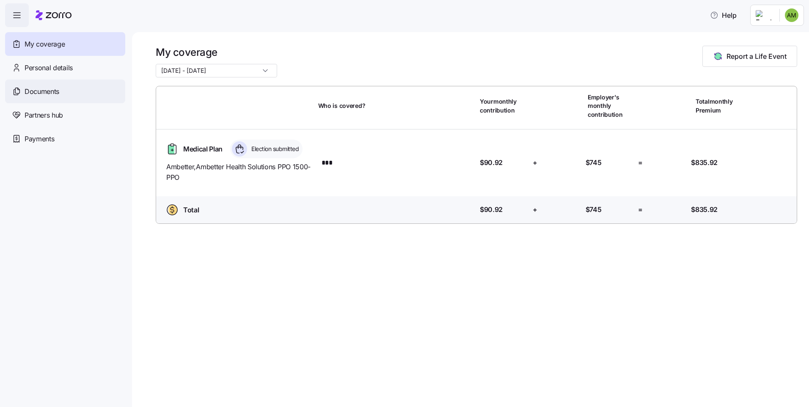  Describe the element at coordinates (723, 15) in the screenshot. I see `button: Help` at that location.